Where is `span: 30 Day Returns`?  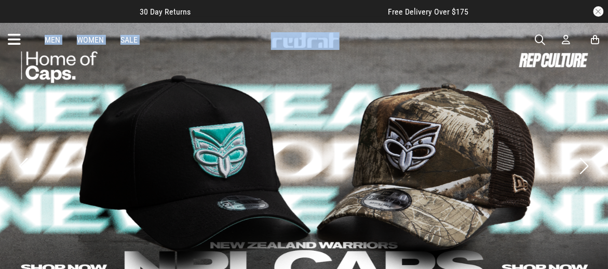
span: 30 Day Returns is located at coordinates (166, 11).